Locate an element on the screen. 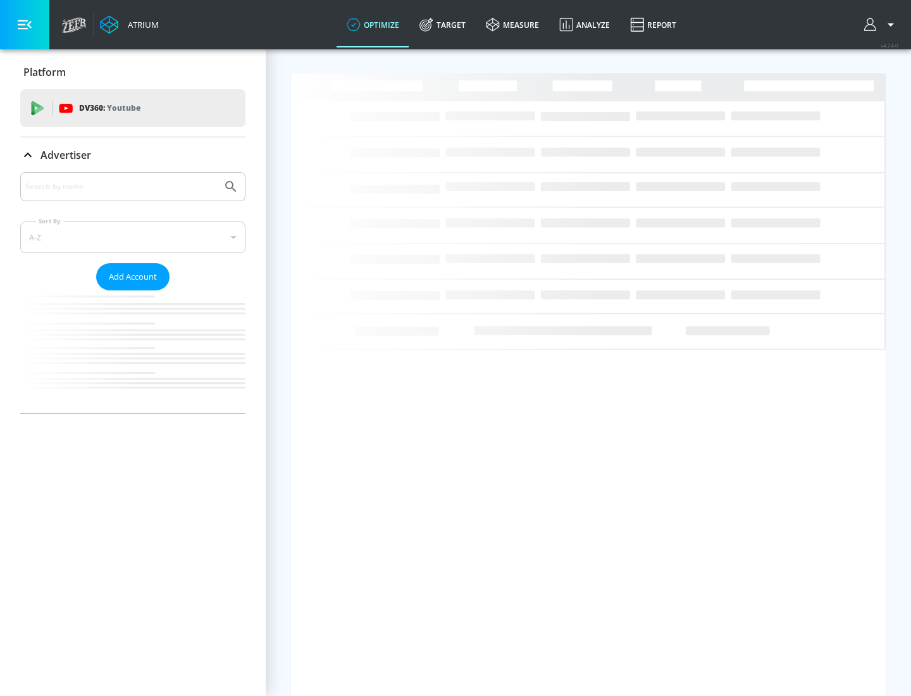  label: Sort By is located at coordinates (49, 221).